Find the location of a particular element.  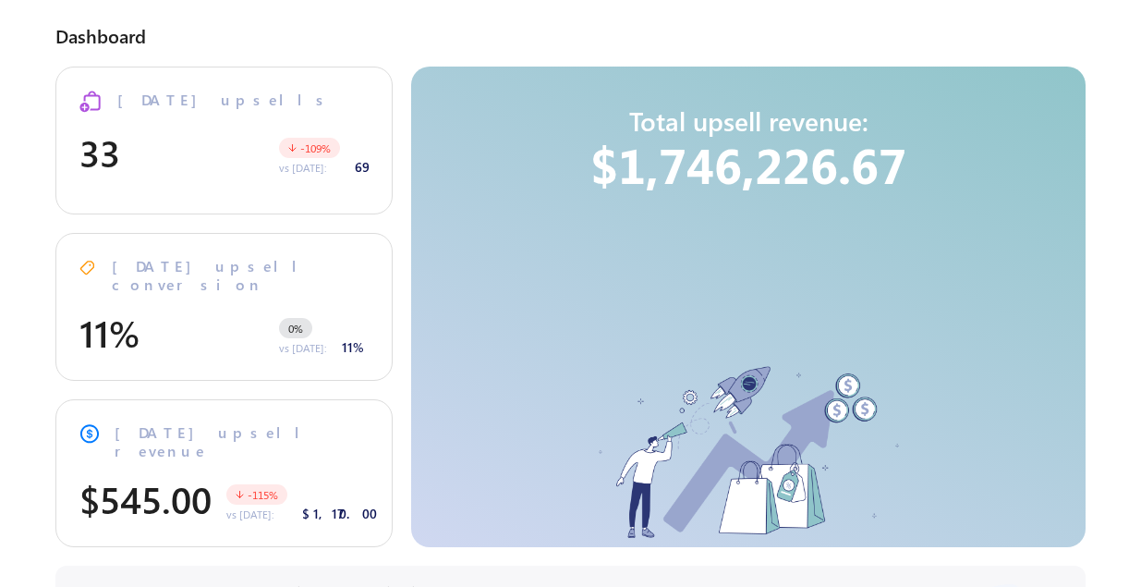

span: $545.00 is located at coordinates (145, 499).